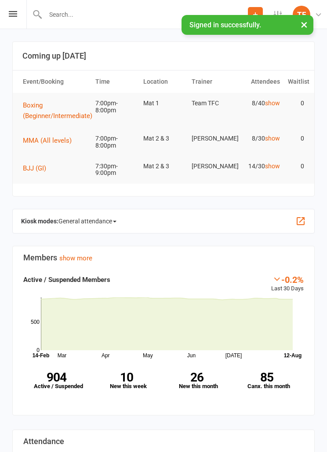  I want to click on strong: Active / Suspended Members, so click(67, 279).